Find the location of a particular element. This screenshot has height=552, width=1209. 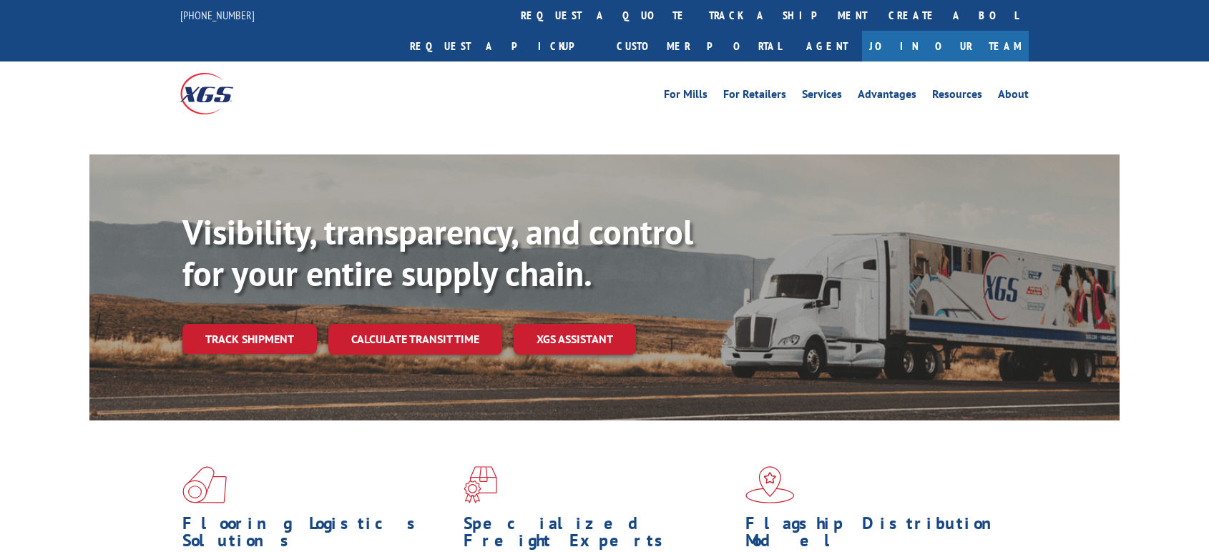

a: Calculate transit time is located at coordinates (415, 339).